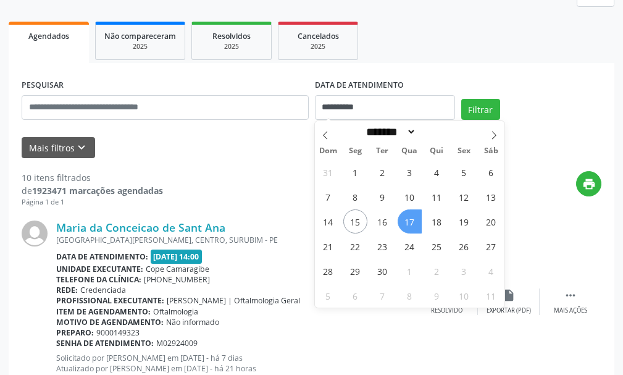  Describe the element at coordinates (382, 271) in the screenshot. I see `span: Setembro 30, 2025` at that location.